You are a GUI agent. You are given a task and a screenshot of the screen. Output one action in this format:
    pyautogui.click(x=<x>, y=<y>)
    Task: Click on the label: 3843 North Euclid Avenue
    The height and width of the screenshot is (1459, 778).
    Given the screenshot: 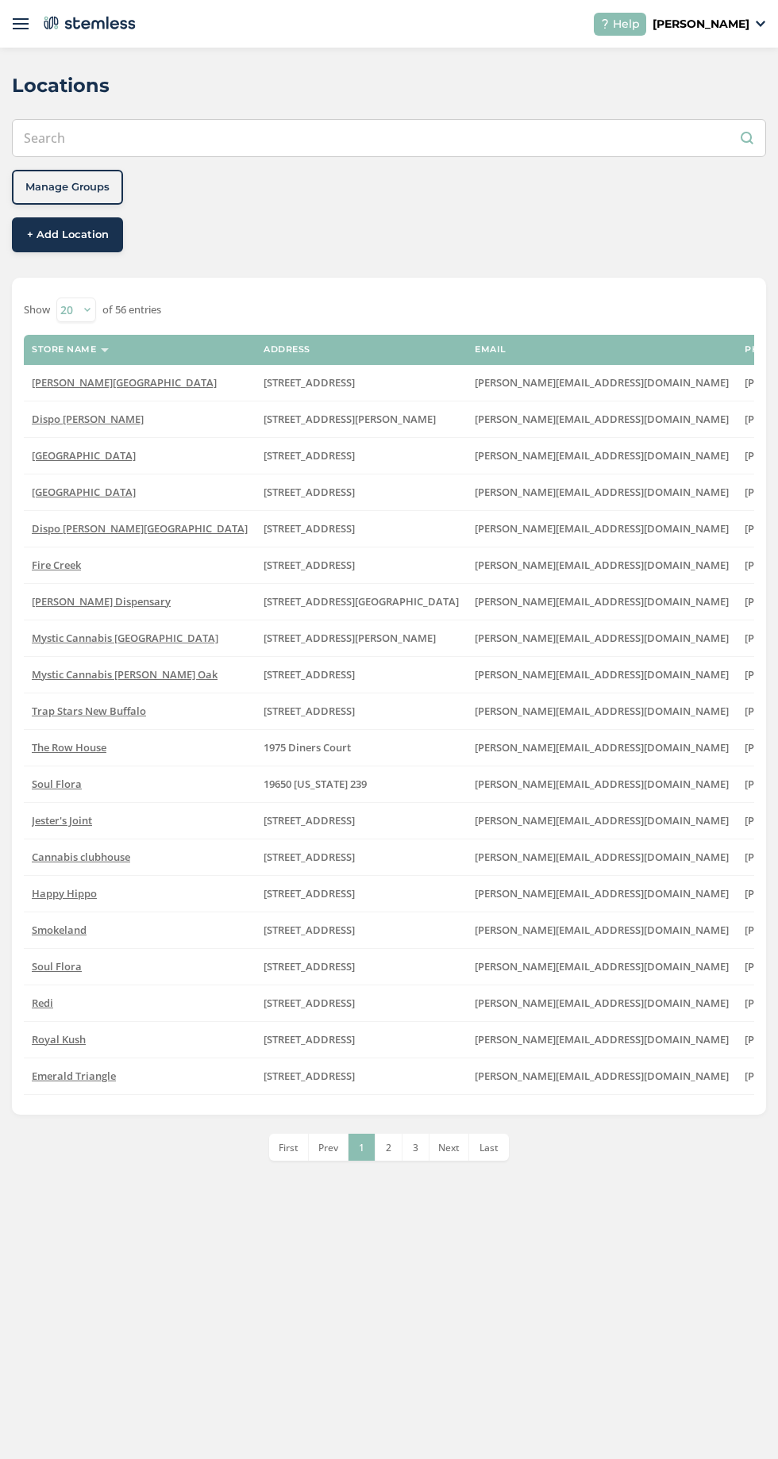 What is the action you would take?
    pyautogui.click(x=361, y=455)
    